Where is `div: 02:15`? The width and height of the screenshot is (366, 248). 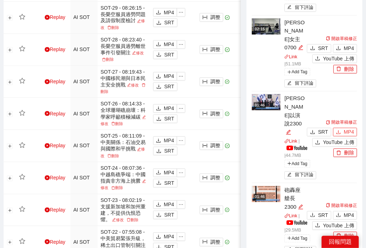 div: 02:15 is located at coordinates (260, 29).